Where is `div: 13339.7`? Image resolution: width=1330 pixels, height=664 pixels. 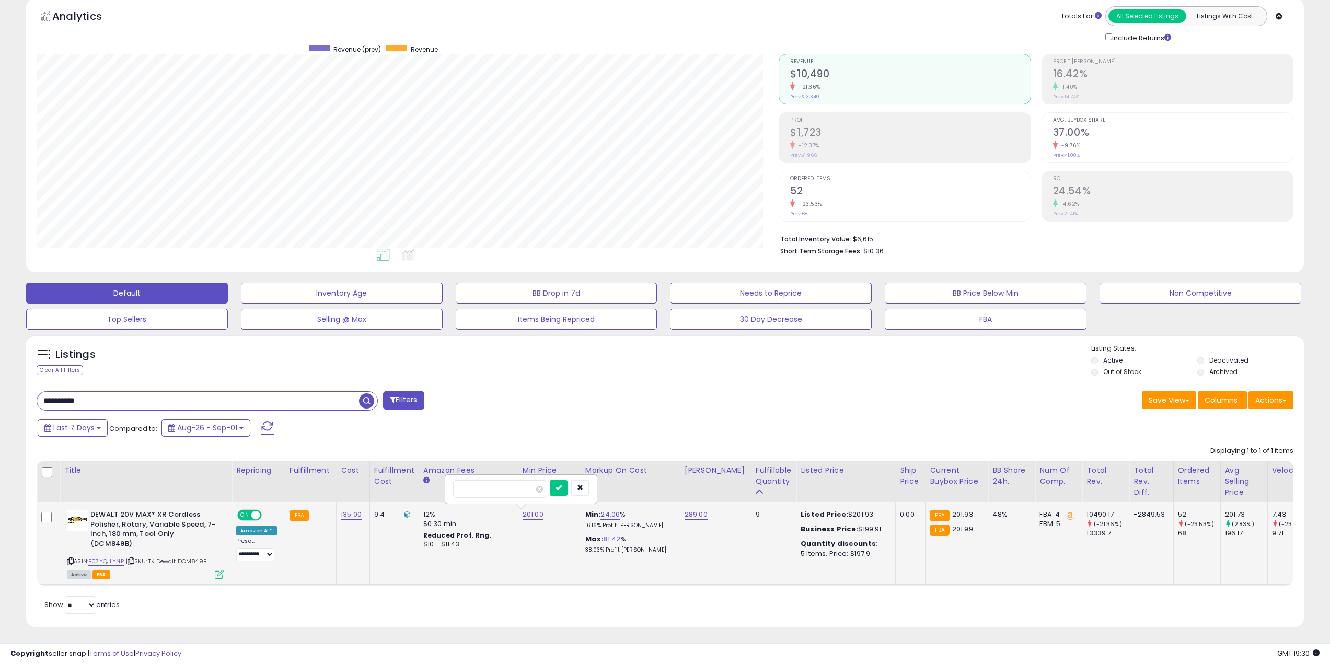 div: 13339.7 is located at coordinates (1107, 533).